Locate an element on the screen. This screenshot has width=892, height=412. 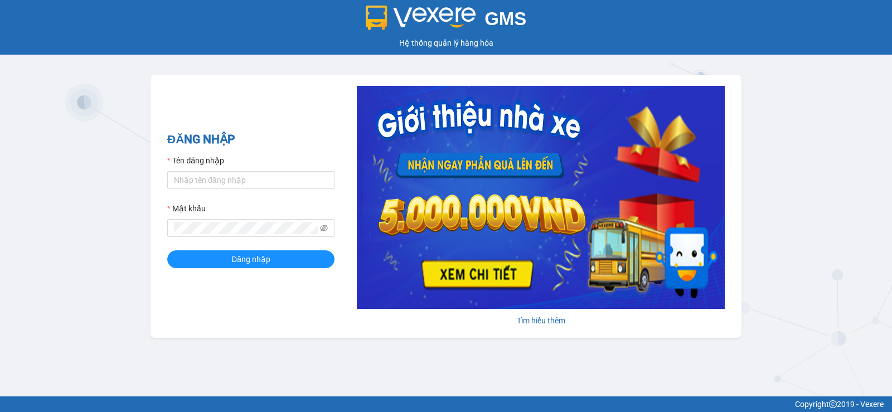
img: banner-0 is located at coordinates (541, 197).